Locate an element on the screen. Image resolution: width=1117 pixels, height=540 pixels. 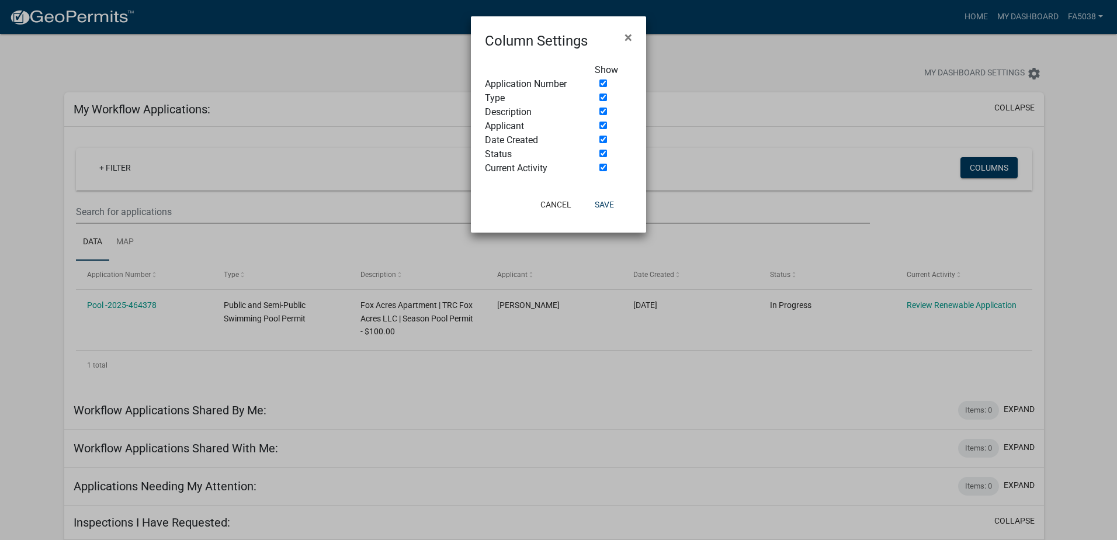
button: Save is located at coordinates (604, 204).